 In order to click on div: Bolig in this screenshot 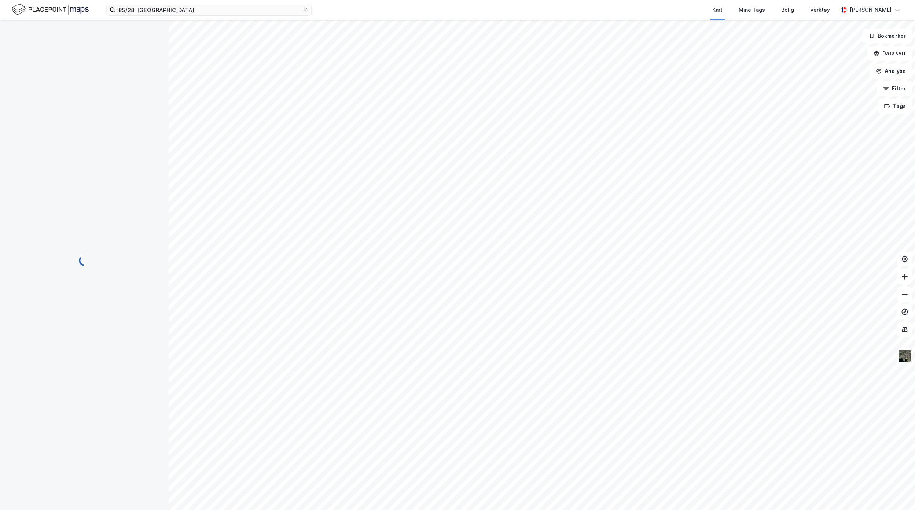, I will do `click(787, 10)`.